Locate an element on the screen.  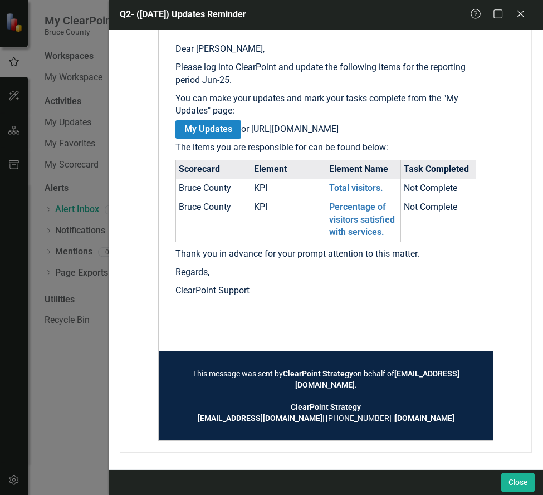
p: ClearPoint Support is located at coordinates (326, 291).